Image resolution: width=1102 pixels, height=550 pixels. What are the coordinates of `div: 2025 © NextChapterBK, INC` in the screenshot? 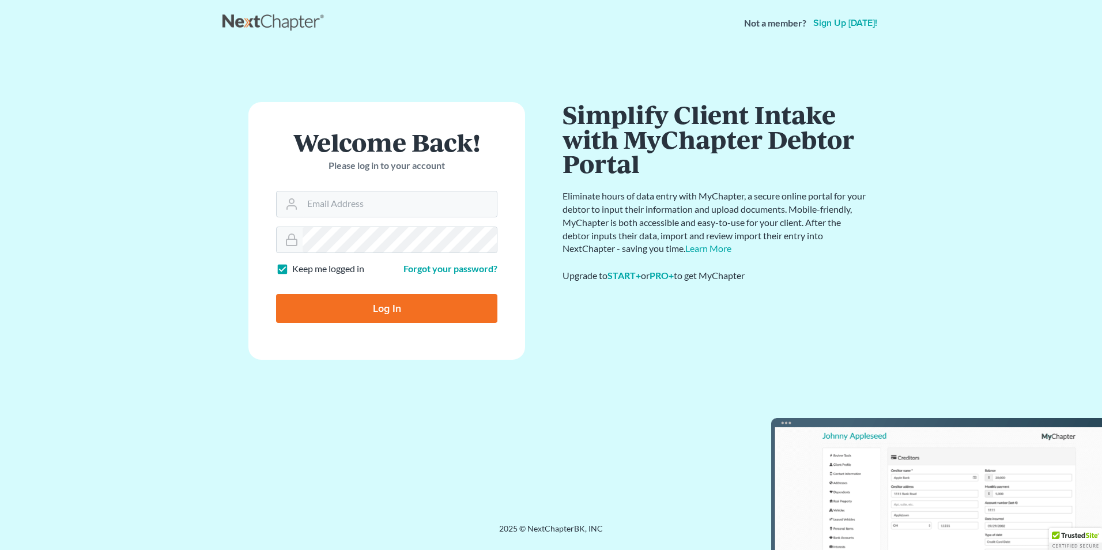 It's located at (551, 533).